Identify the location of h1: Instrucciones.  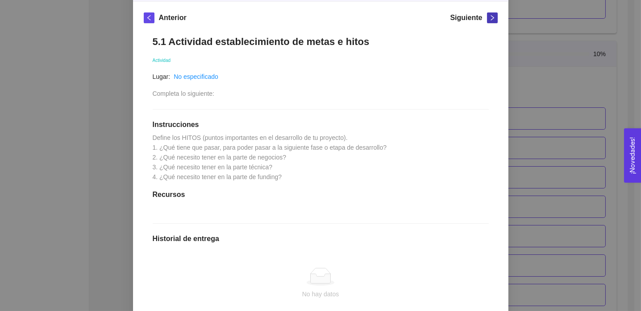
(320, 125).